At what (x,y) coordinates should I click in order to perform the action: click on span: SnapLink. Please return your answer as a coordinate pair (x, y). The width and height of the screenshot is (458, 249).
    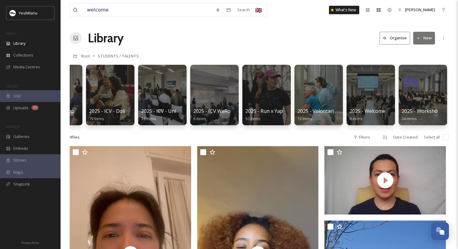
    Looking at the image, I should click on (22, 184).